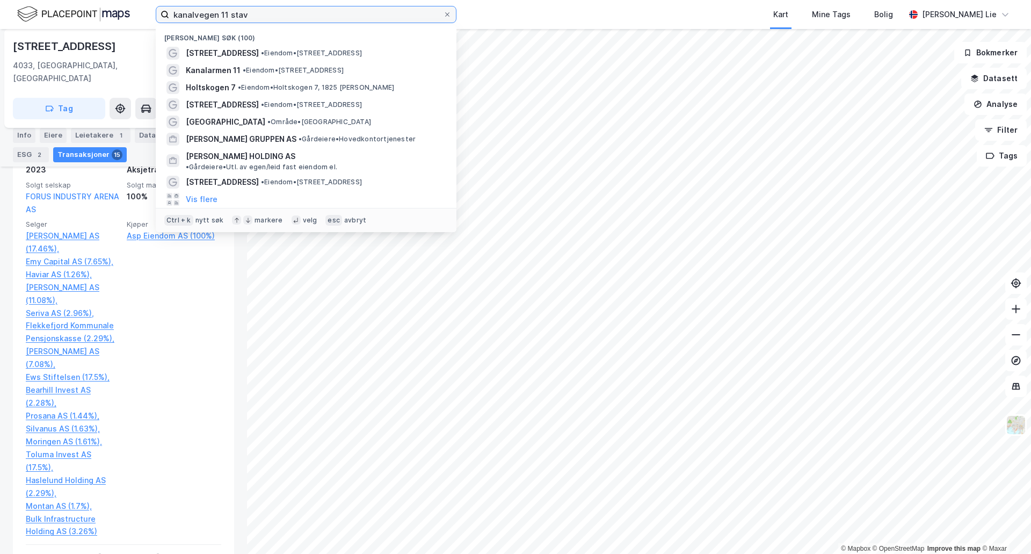 This screenshot has height=554, width=1031. I want to click on span: Solgt selskap, so click(73, 185).